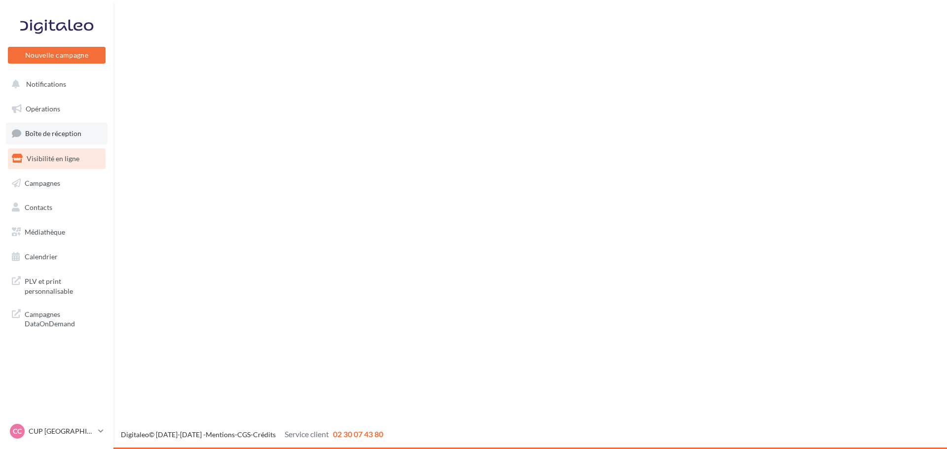  What do you see at coordinates (38, 207) in the screenshot?
I see `span: Contacts` at bounding box center [38, 207].